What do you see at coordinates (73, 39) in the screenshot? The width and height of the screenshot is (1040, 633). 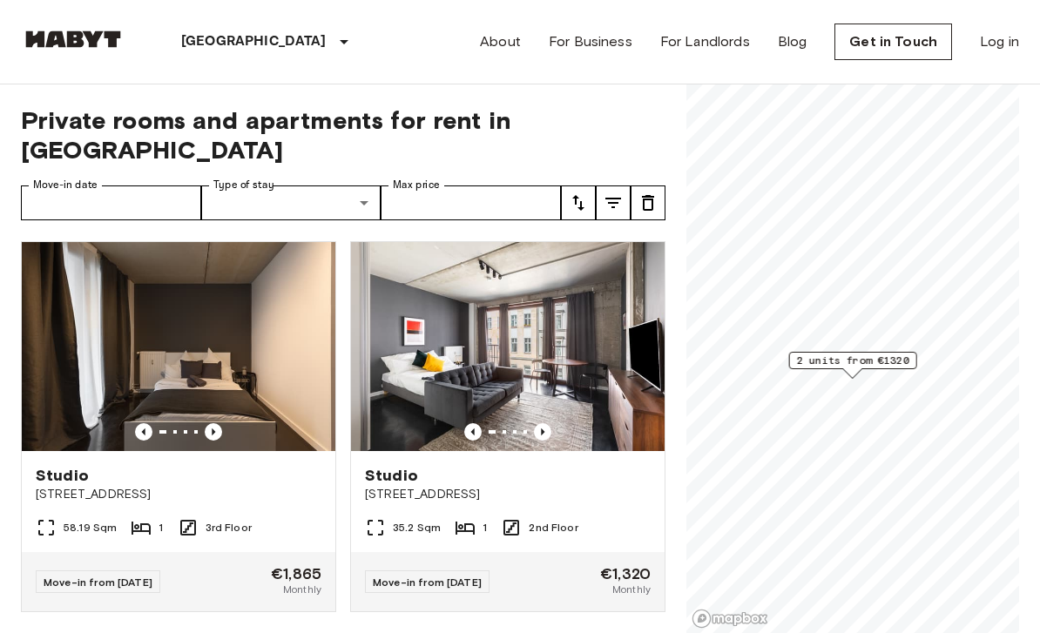 I see `img: Habyt` at bounding box center [73, 39].